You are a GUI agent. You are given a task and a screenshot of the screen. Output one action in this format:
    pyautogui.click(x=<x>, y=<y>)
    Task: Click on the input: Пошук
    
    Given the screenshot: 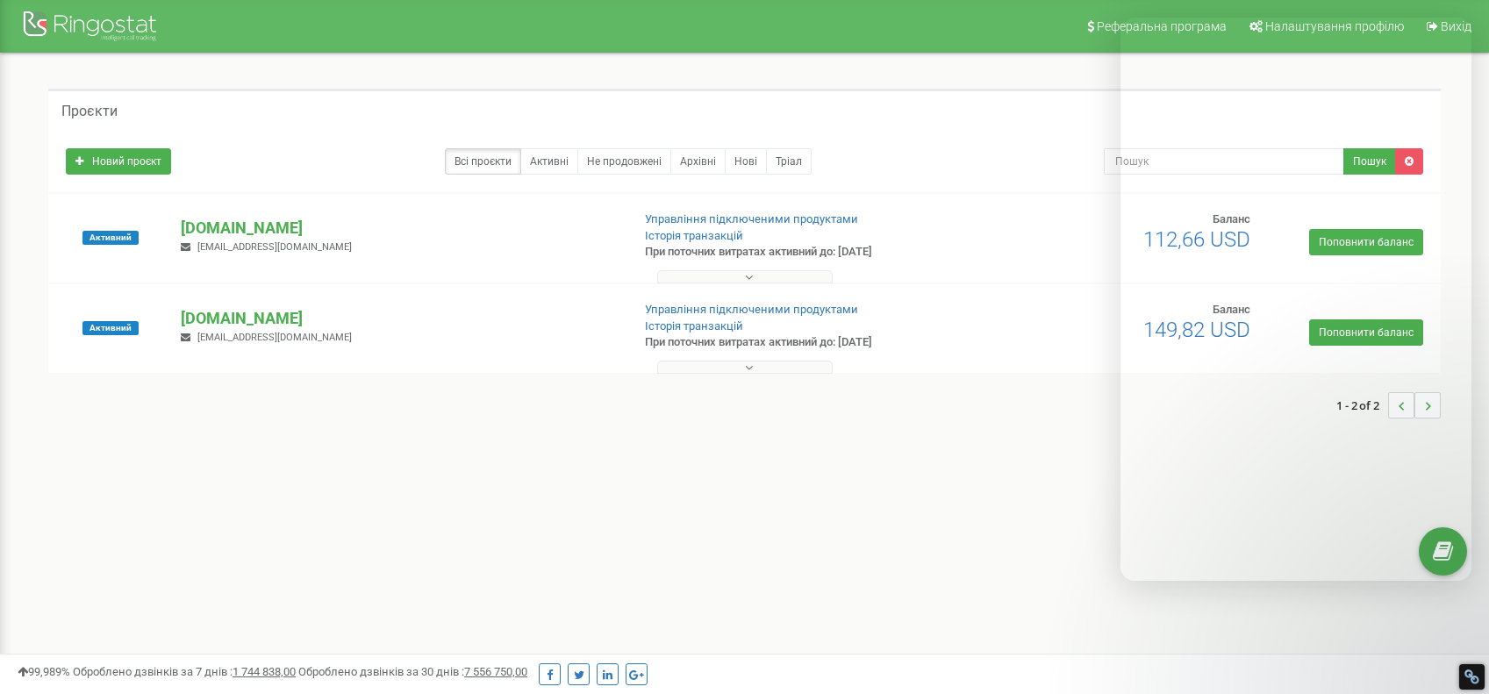 What is the action you would take?
    pyautogui.click(x=1224, y=161)
    